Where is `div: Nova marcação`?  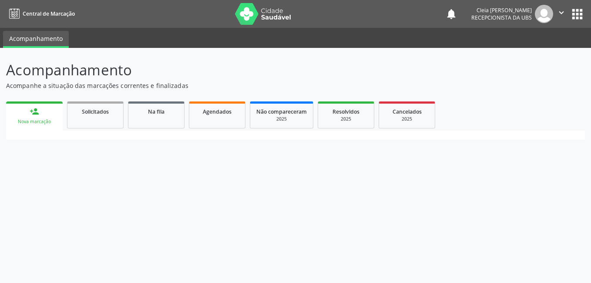
div: Nova marcação is located at coordinates (34, 121).